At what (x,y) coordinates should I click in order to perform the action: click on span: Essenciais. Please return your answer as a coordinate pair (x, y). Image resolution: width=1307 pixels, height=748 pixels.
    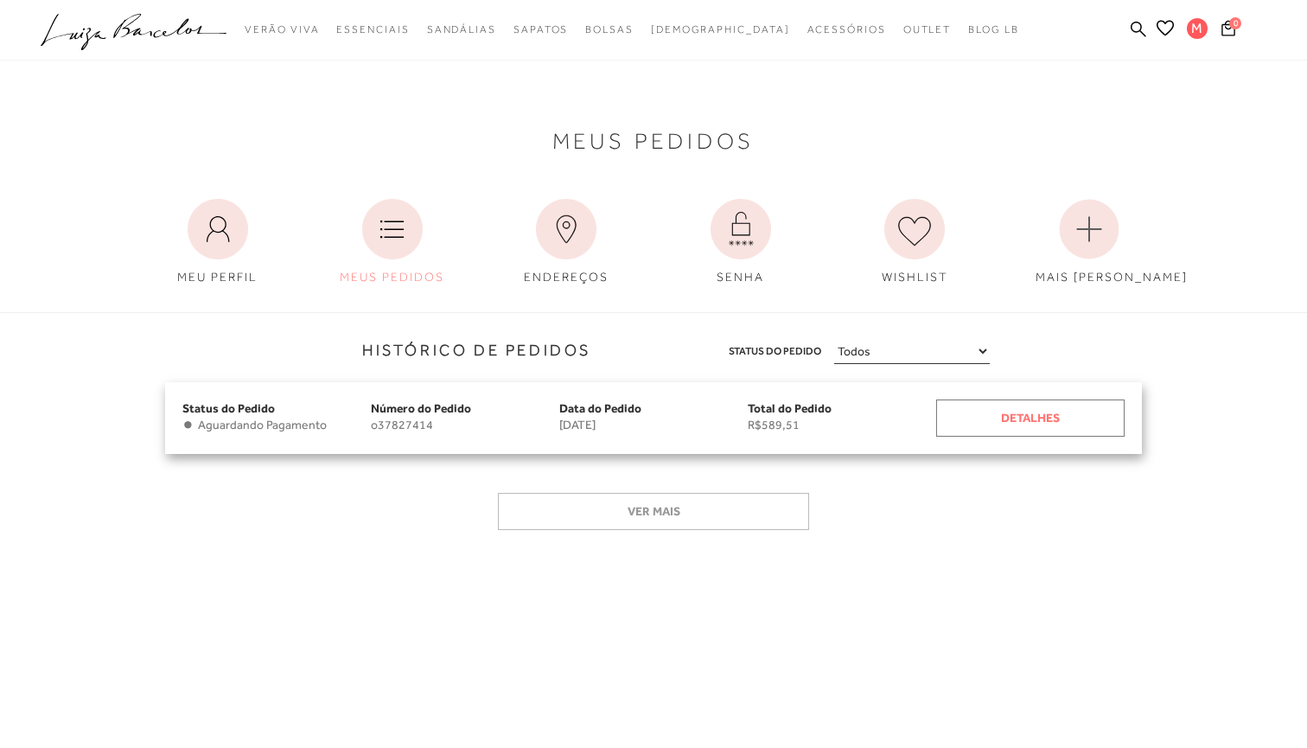
    Looking at the image, I should click on (373, 29).